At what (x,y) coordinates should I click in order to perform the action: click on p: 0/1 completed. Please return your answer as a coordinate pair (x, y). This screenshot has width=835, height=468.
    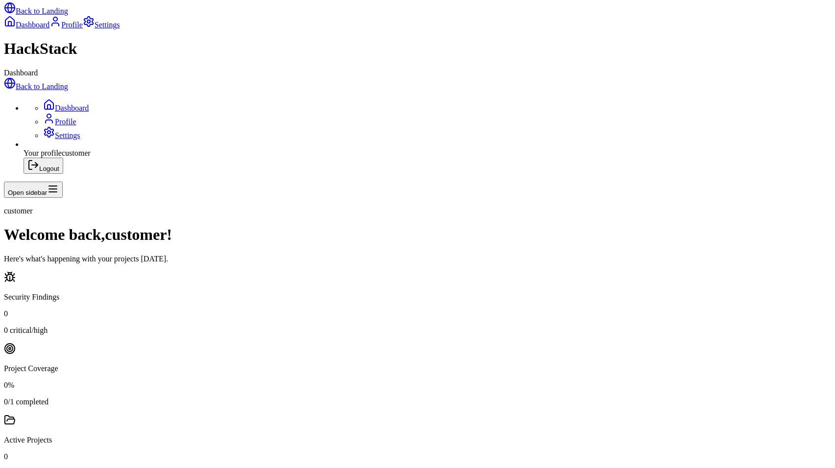
    Looking at the image, I should click on (417, 402).